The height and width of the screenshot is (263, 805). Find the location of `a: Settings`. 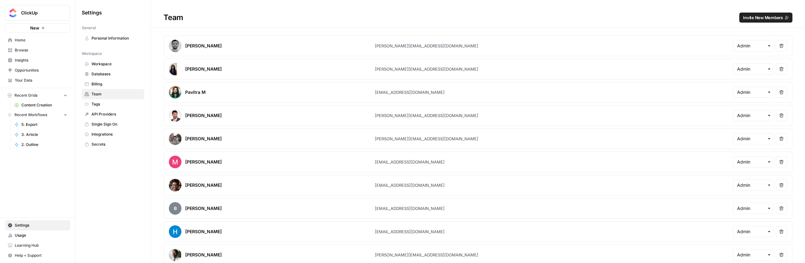

a: Settings is located at coordinates (37, 226).